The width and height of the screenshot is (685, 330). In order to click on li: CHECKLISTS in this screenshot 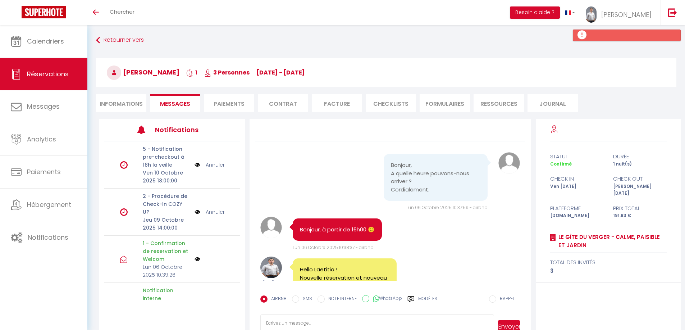, I will do `click(391, 103)`.